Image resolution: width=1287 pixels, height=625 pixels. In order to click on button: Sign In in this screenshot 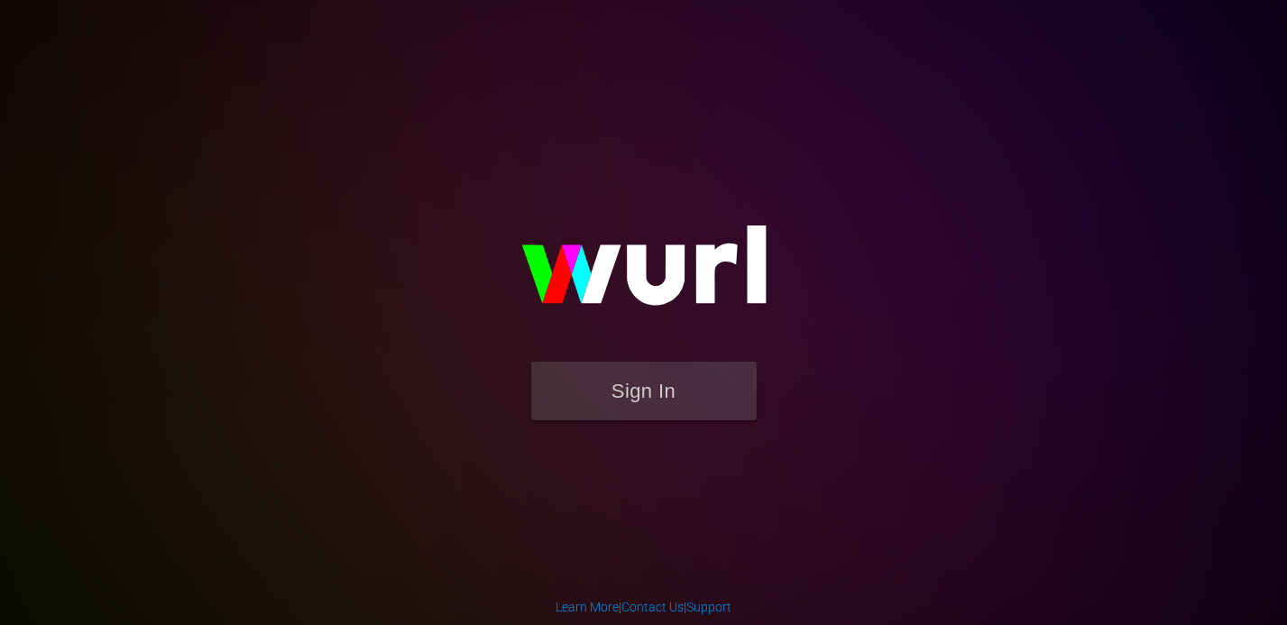, I will do `click(644, 390)`.